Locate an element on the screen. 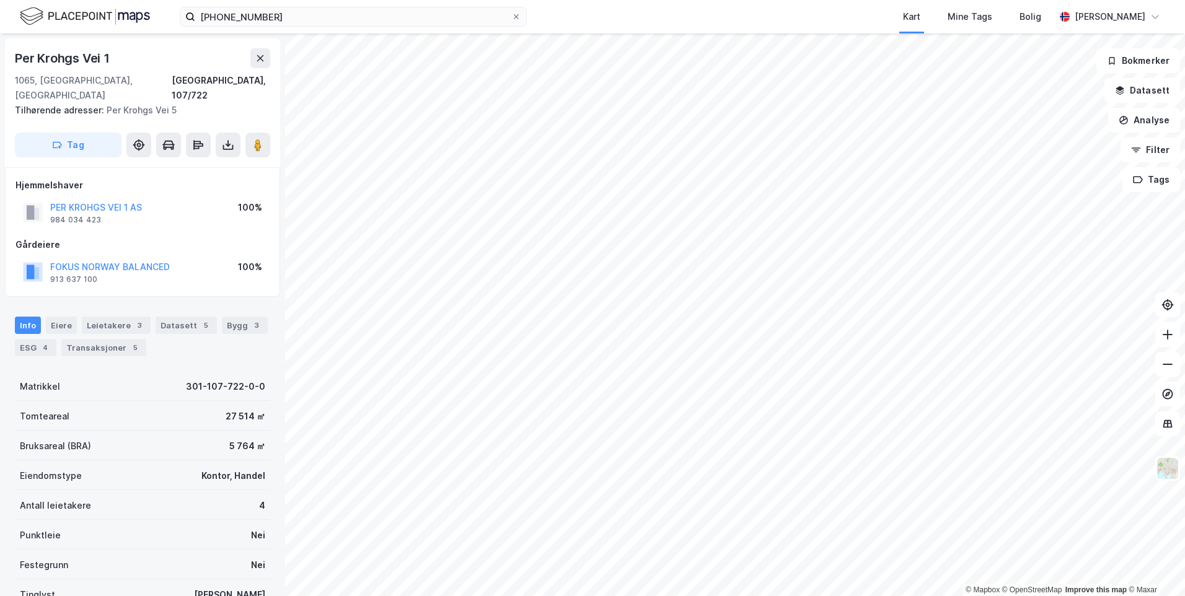 This screenshot has width=1185, height=596. div: Chat Widget is located at coordinates (1154, 566).